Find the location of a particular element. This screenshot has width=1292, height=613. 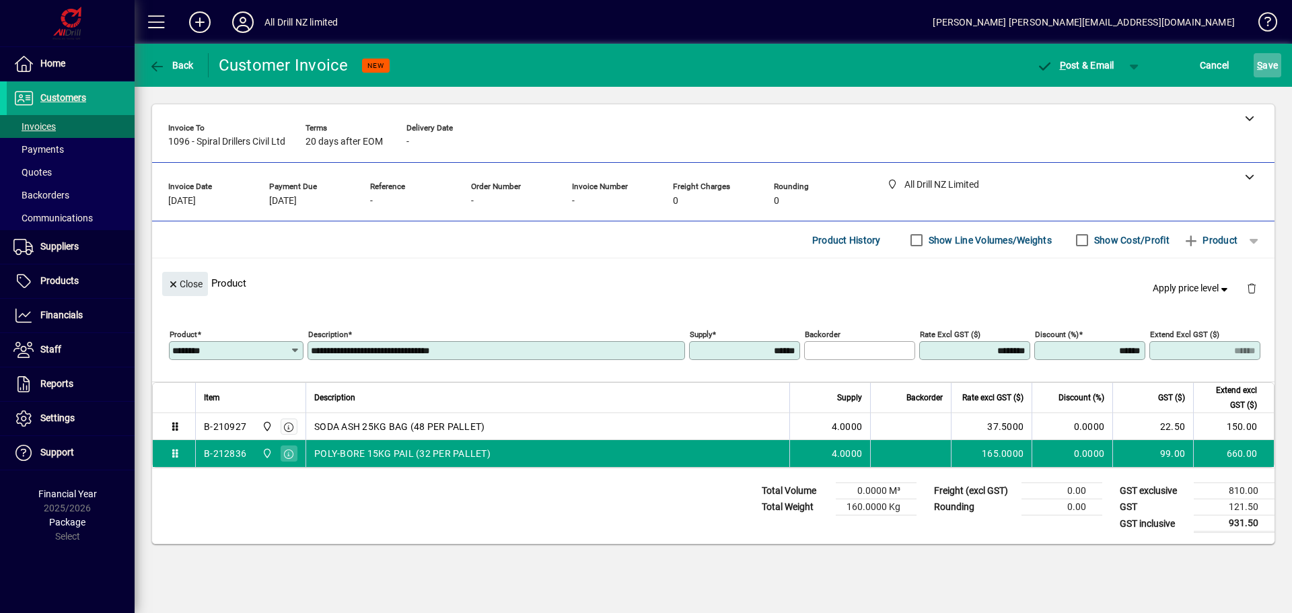

span: Product is located at coordinates (1210, 240).